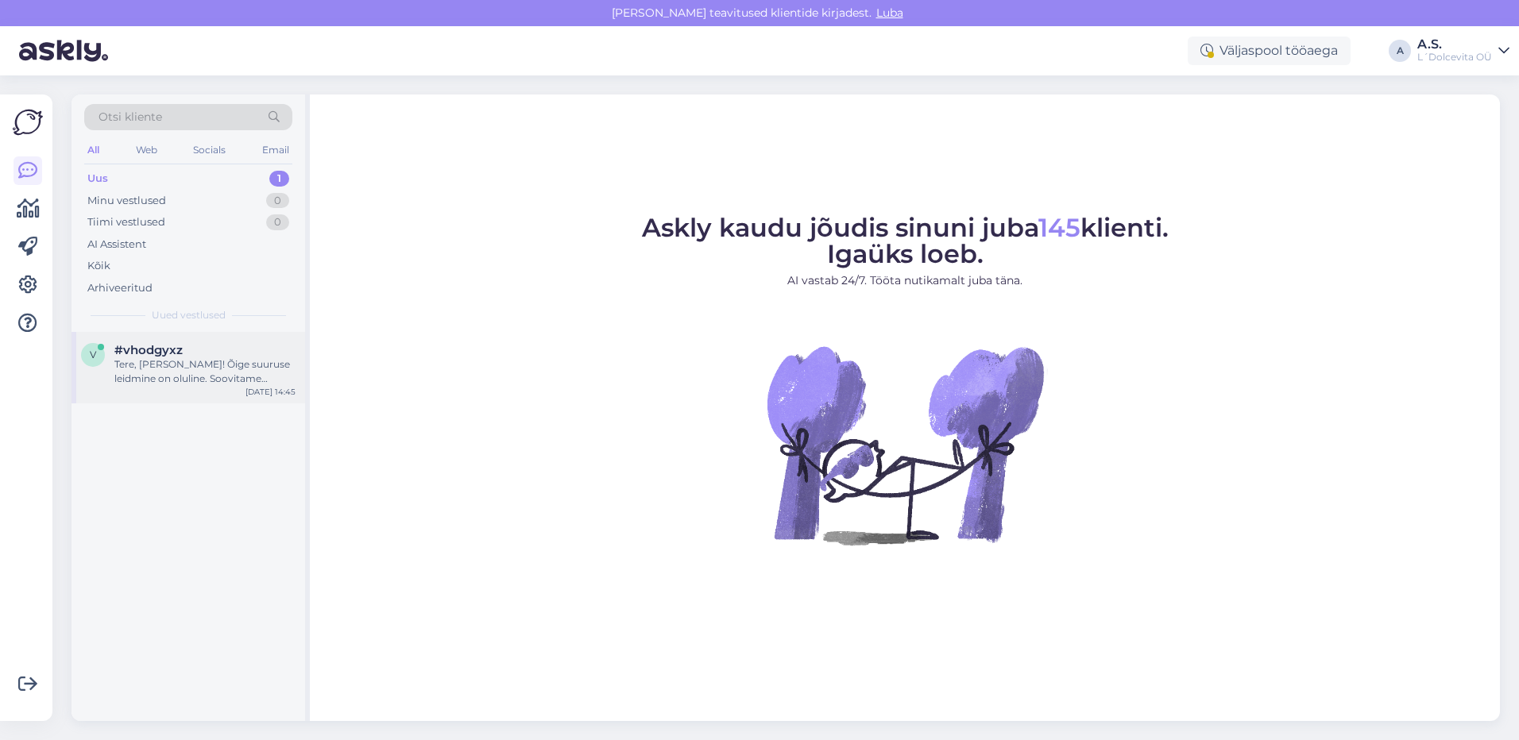  Describe the element at coordinates (98, 179) in the screenshot. I see `div: Uus` at that location.